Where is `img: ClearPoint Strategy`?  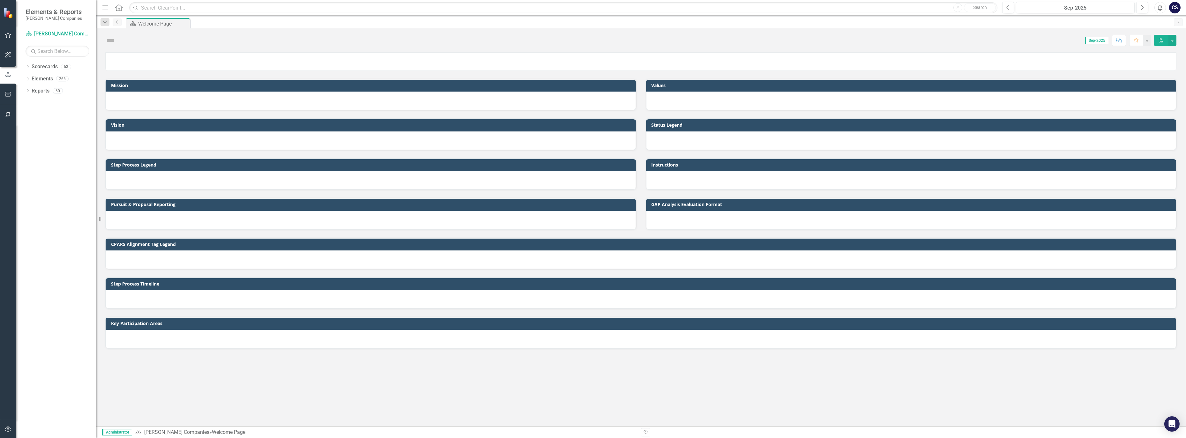
img: ClearPoint Strategy is located at coordinates (9, 13).